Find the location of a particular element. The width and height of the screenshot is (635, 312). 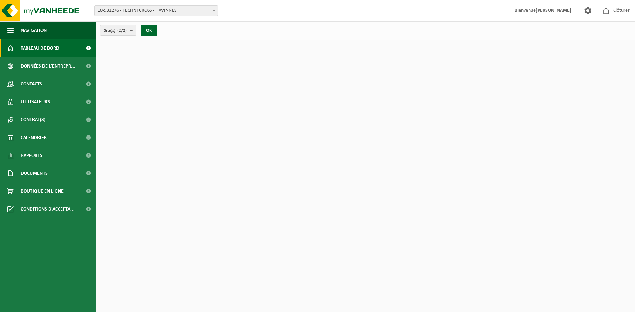

button: OK is located at coordinates (149, 31).